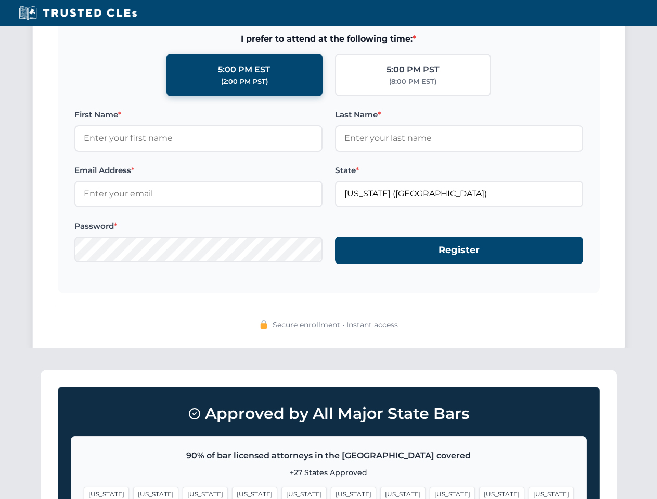  Describe the element at coordinates (198, 226) in the screenshot. I see `label: Password` at that location.